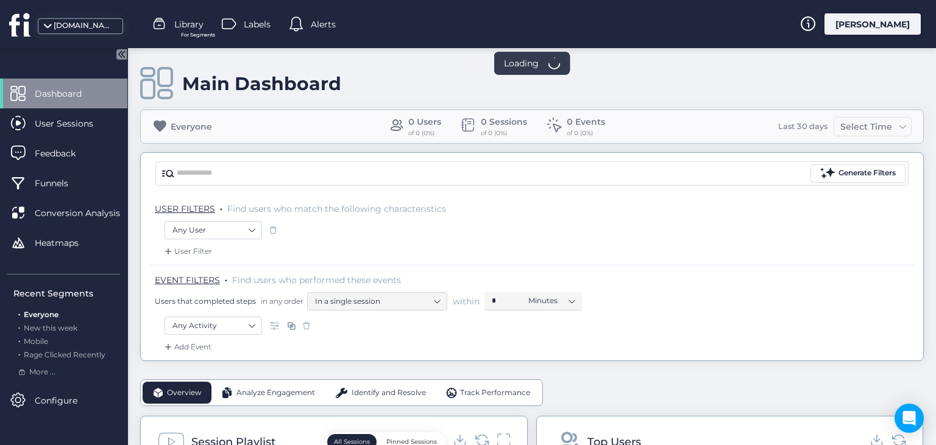 This screenshot has width=936, height=445. I want to click on nz-select-item: Any Activity, so click(213, 326).